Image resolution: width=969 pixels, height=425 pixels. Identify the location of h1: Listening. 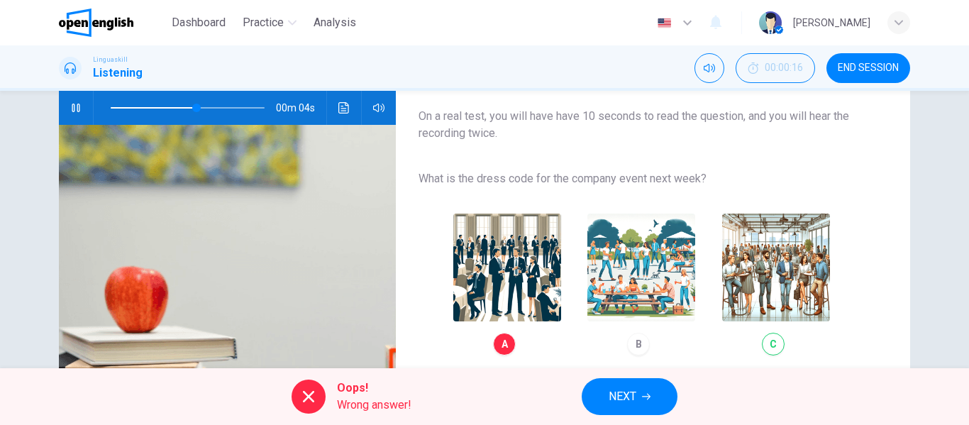
(118, 73).